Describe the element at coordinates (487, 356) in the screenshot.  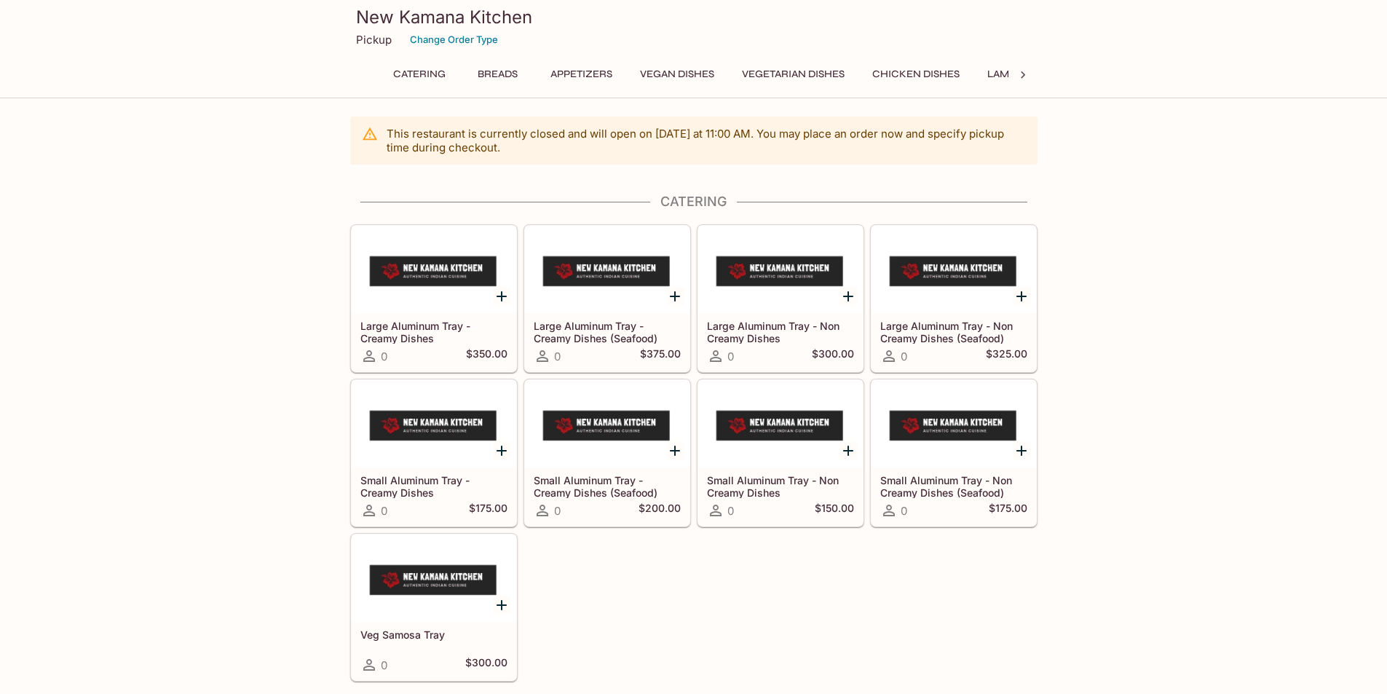
I see `h5: $350.00` at that location.